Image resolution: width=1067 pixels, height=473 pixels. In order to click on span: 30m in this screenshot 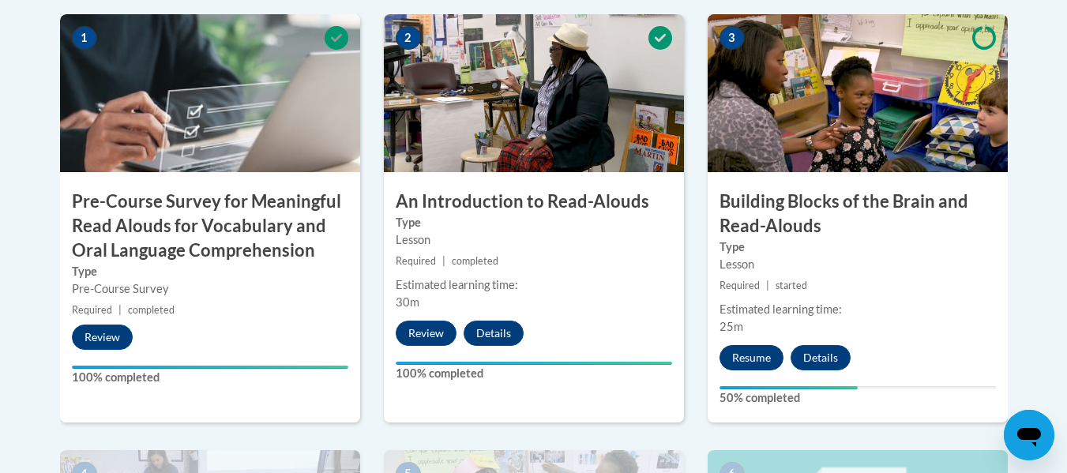, I will do `click(408, 302)`.